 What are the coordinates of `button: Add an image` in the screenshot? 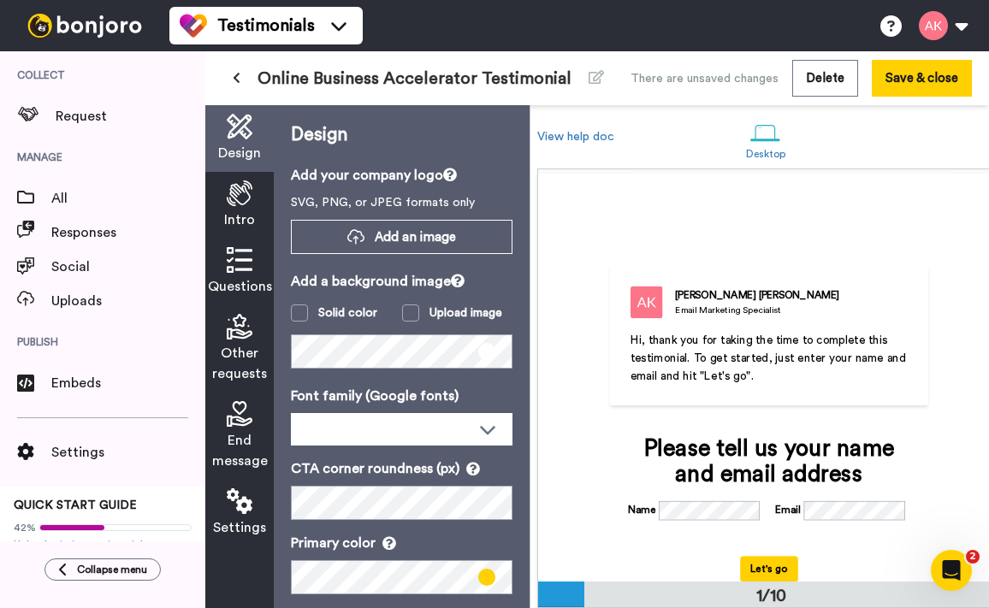 It's located at (401, 237).